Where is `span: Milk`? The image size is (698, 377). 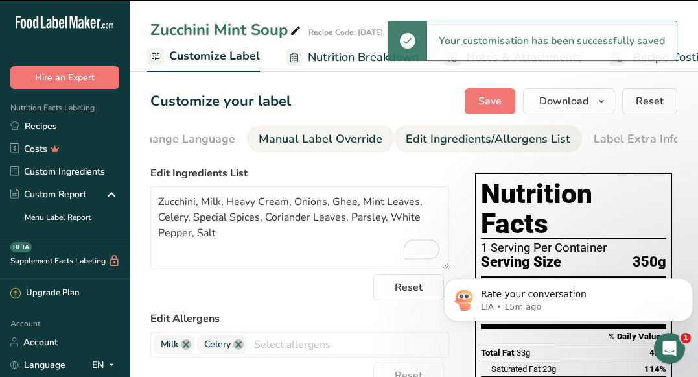 span: Milk is located at coordinates (169, 344).